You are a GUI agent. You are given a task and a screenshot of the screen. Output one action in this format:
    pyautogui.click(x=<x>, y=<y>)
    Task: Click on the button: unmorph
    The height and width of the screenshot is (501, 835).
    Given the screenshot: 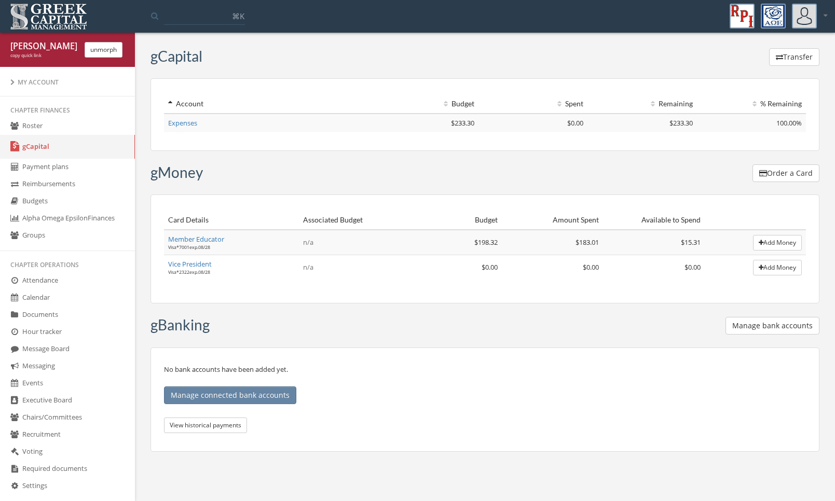 What is the action you would take?
    pyautogui.click(x=103, y=50)
    